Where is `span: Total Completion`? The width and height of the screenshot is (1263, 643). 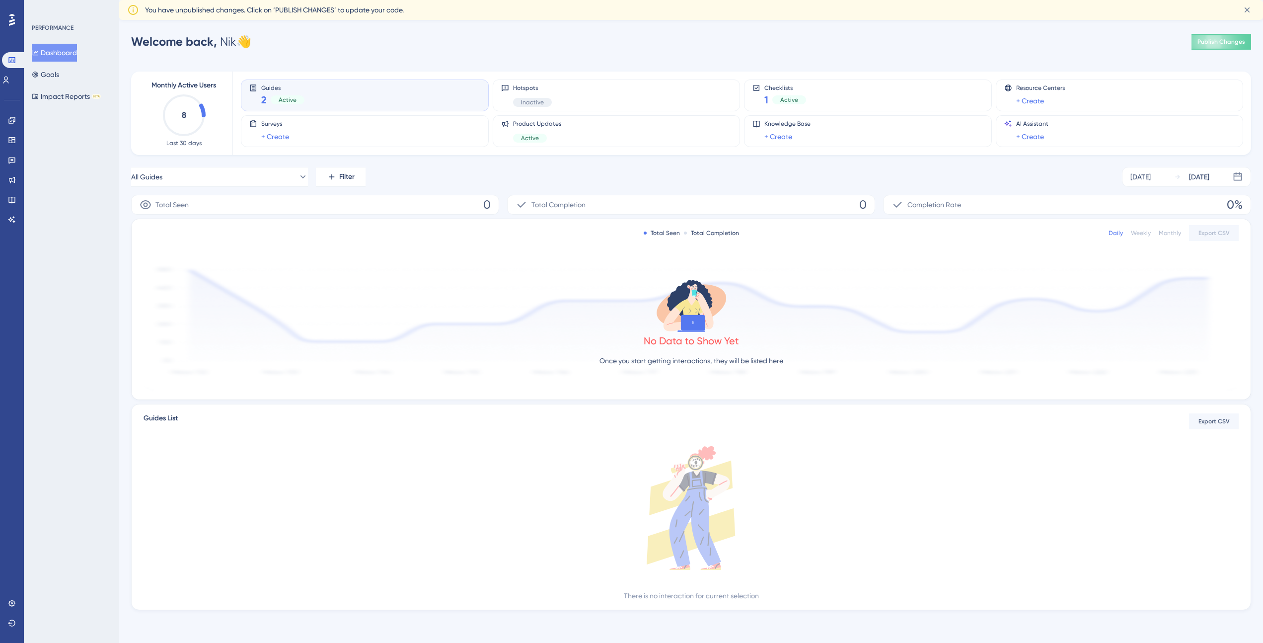 span: Total Completion is located at coordinates (558, 205).